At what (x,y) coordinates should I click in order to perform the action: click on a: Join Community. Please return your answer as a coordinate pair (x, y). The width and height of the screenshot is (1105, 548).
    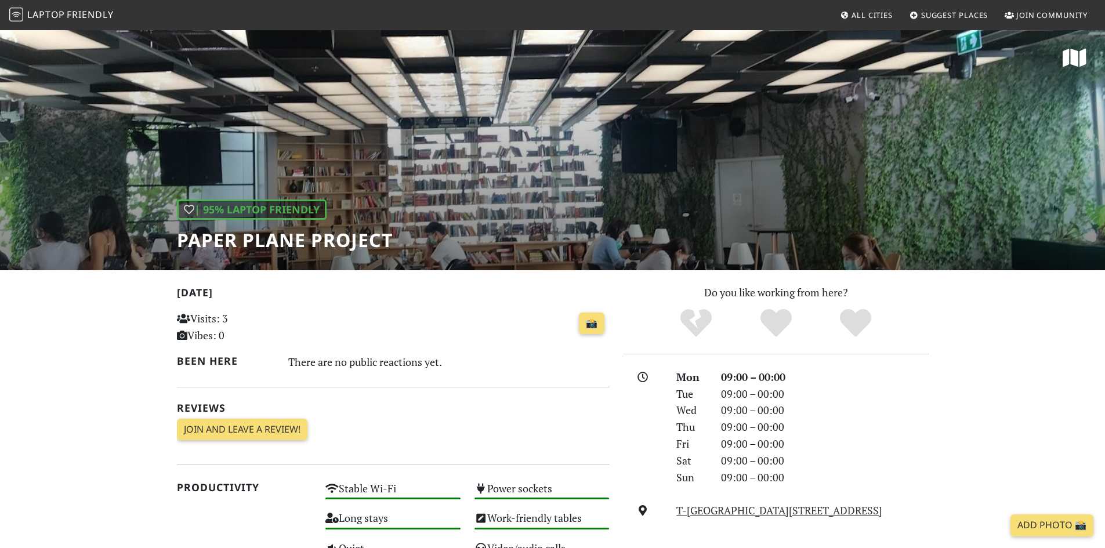
    Looking at the image, I should click on (1046, 15).